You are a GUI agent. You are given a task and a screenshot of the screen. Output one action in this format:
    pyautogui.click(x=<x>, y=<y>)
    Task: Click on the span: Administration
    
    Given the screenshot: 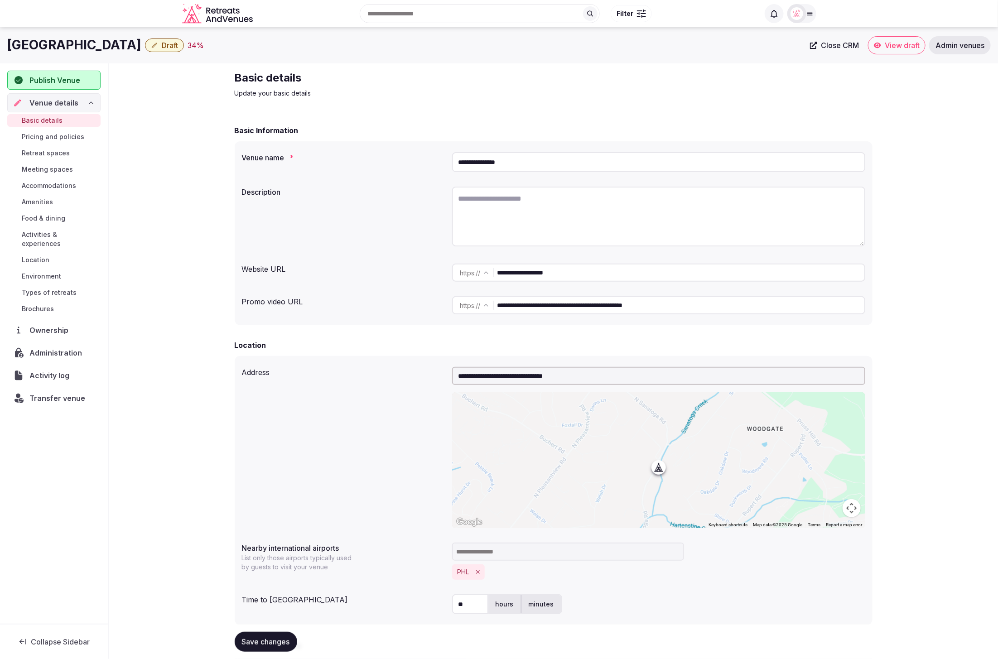 What is the action you would take?
    pyautogui.click(x=58, y=353)
    